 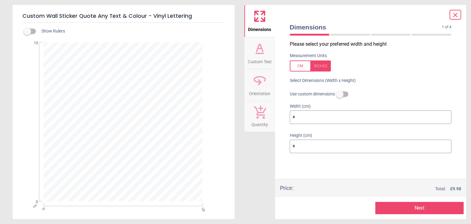 I want to click on label: Measurement Units, so click(x=308, y=56).